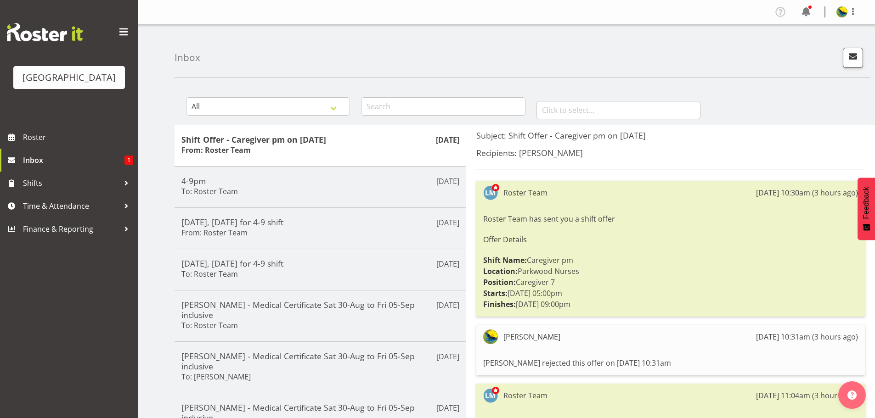 Image resolution: width=875 pixels, height=418 pixels. What do you see at coordinates (71, 206) in the screenshot?
I see `span: Time & Attendance` at bounding box center [71, 206].